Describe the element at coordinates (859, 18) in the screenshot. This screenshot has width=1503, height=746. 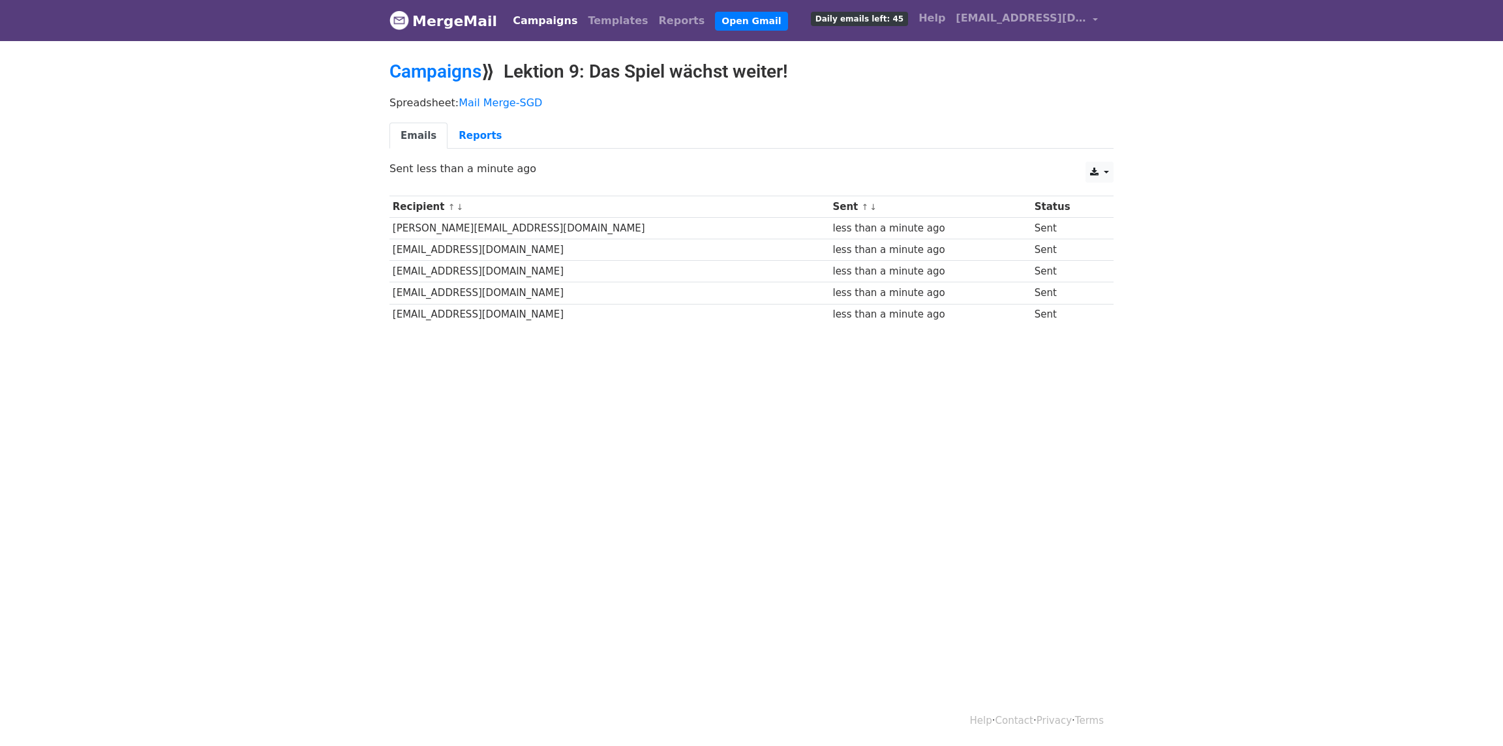
I see `a: Daily emails left: 45` at that location.